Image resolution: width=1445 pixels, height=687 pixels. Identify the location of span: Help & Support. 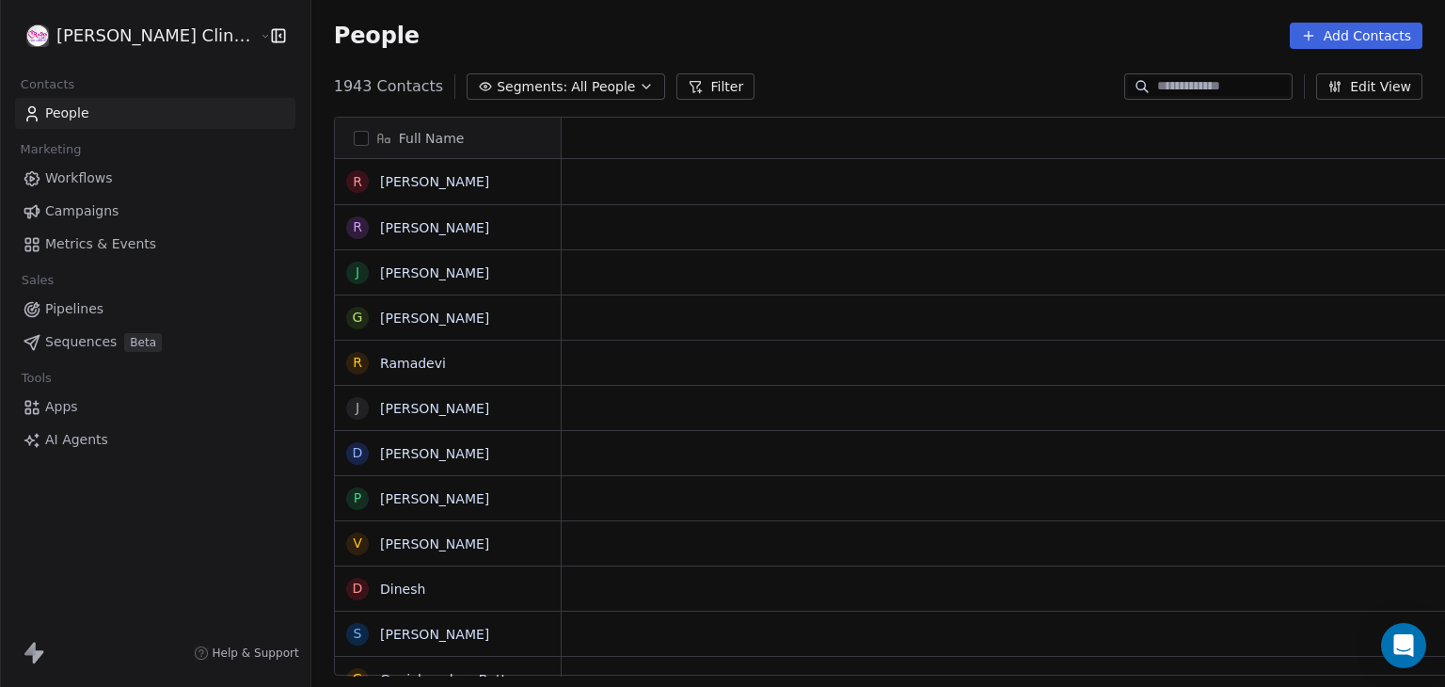
(256, 653).